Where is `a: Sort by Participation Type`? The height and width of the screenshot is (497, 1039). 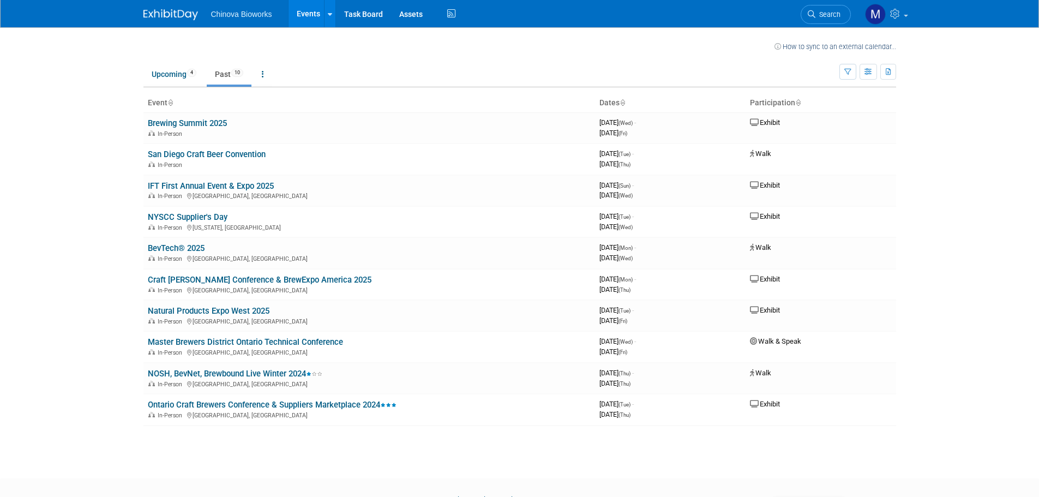
a: Sort by Participation Type is located at coordinates (798, 103).